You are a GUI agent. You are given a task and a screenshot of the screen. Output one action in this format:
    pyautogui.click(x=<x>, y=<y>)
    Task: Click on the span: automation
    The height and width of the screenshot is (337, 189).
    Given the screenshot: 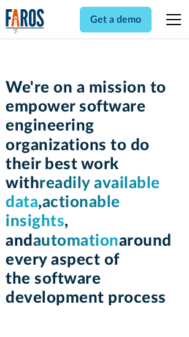 What is the action you would take?
    pyautogui.click(x=76, y=241)
    